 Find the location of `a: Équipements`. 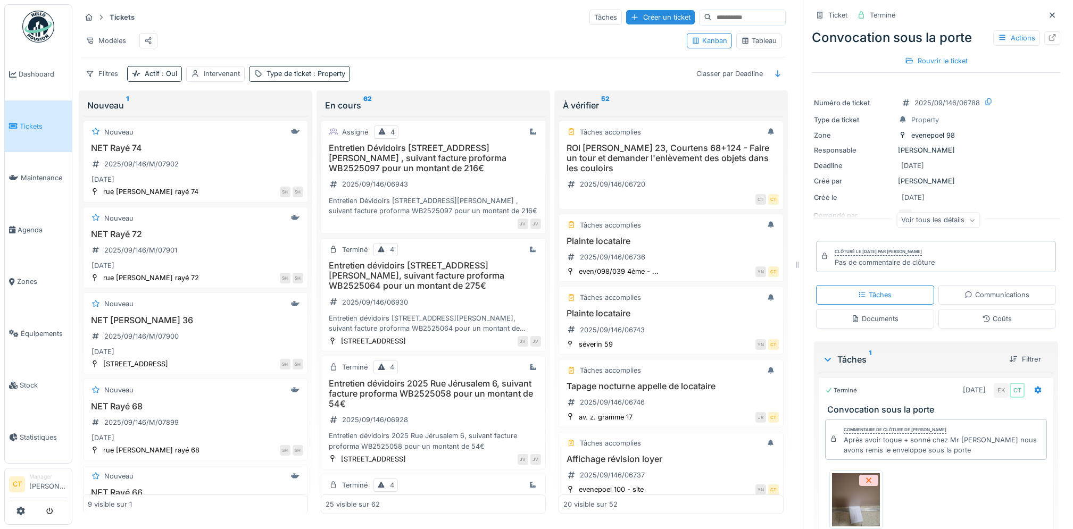

a: Équipements is located at coordinates (38, 334).